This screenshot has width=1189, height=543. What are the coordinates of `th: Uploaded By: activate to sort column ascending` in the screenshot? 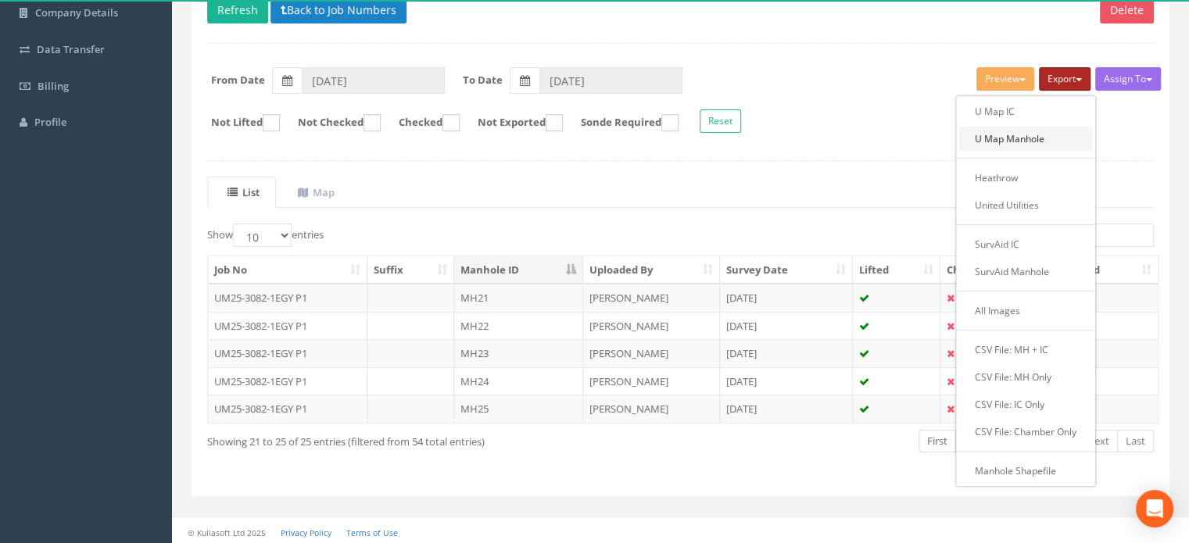 It's located at (651, 270).